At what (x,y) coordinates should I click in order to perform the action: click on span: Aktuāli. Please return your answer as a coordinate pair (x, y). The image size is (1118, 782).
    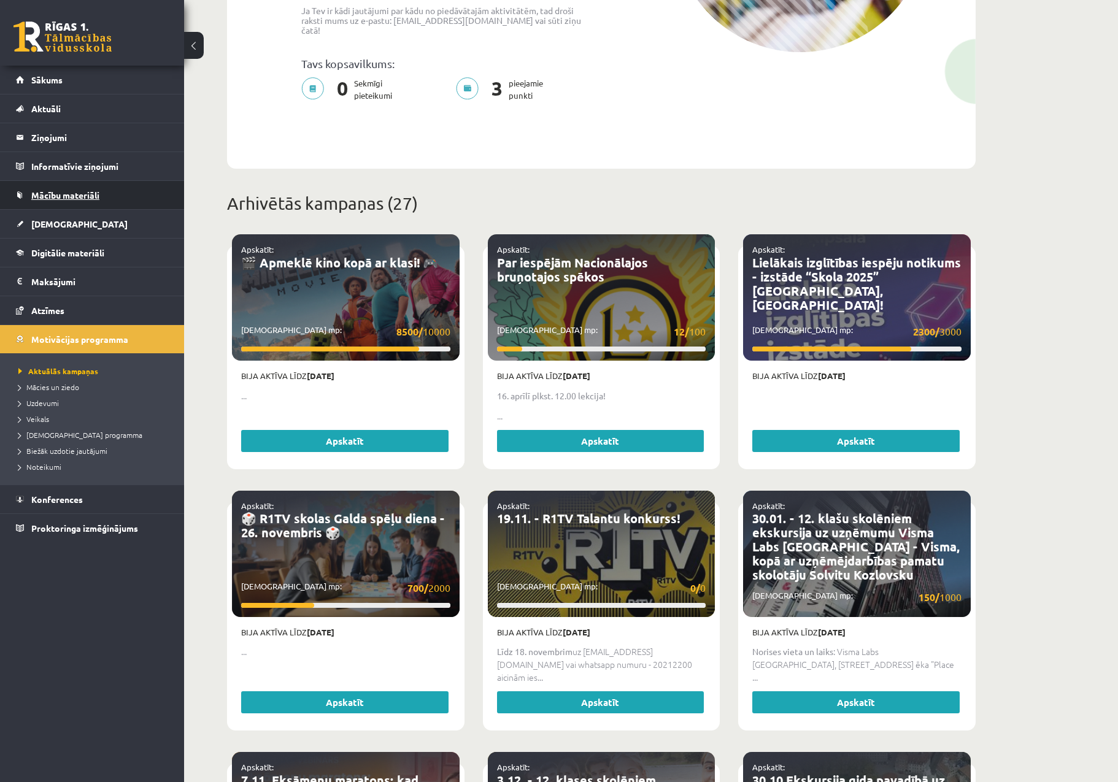
    Looking at the image, I should click on (46, 109).